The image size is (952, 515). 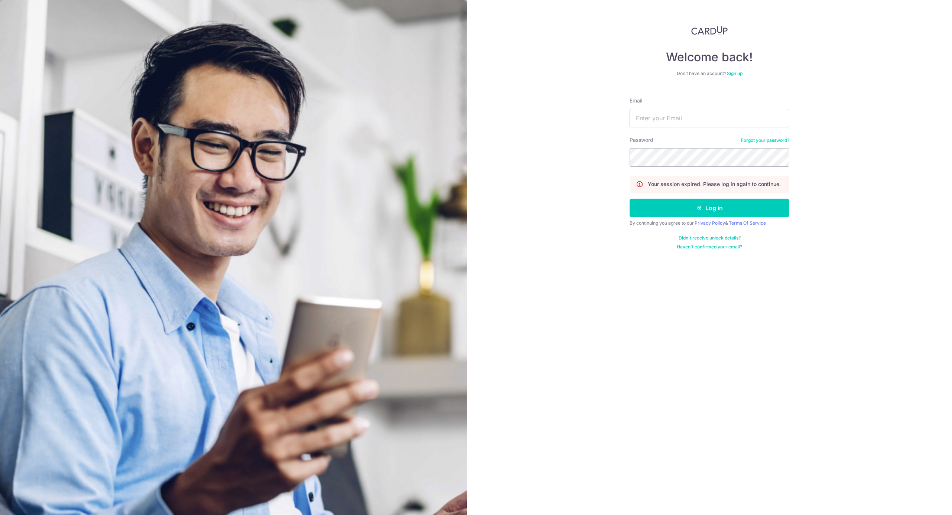 I want to click on input: Enter your Email, so click(x=709, y=118).